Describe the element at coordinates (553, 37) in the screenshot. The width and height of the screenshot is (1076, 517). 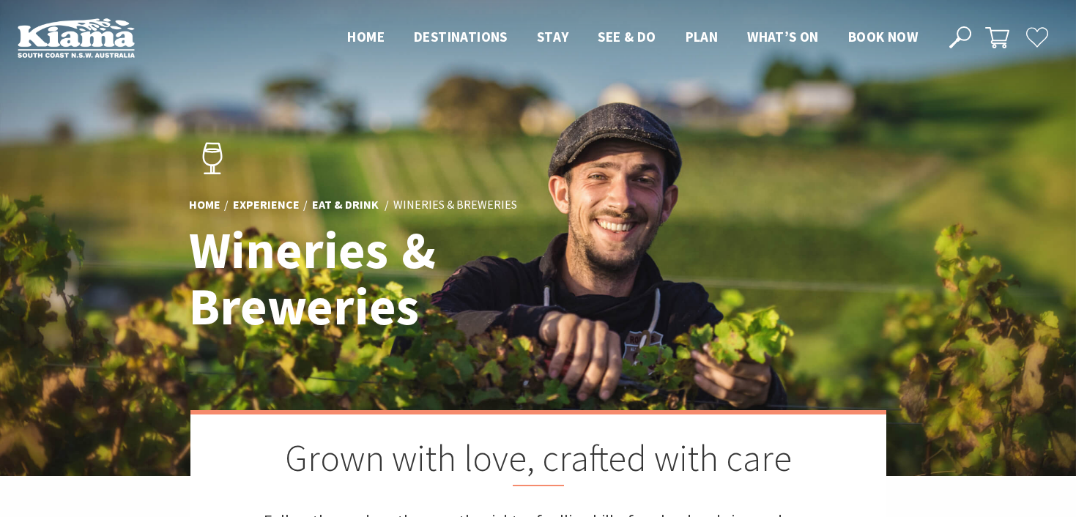
I see `span: Stay` at that location.